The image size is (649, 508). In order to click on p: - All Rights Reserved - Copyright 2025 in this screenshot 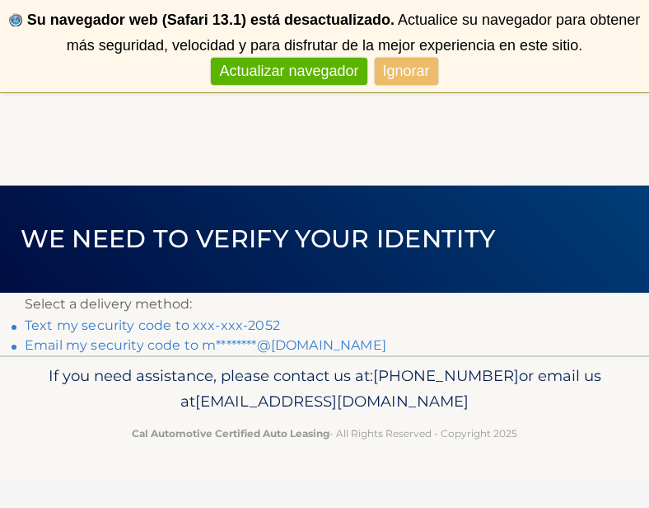, I will do `click(325, 433)`.